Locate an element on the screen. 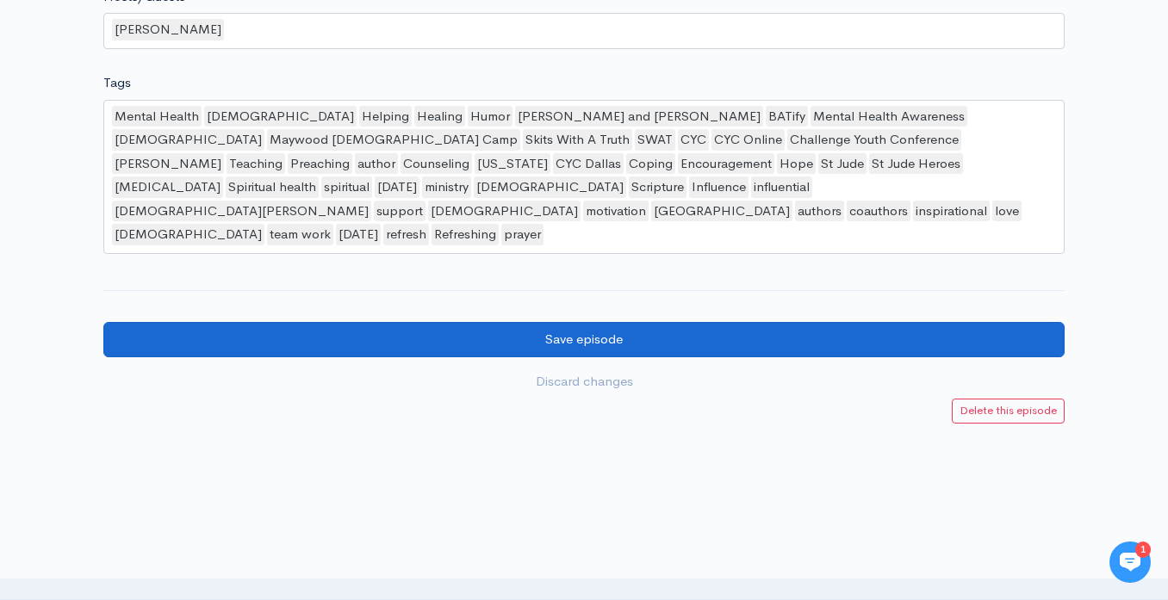 The image size is (1168, 600). input: Search articles is located at coordinates (178, 341).